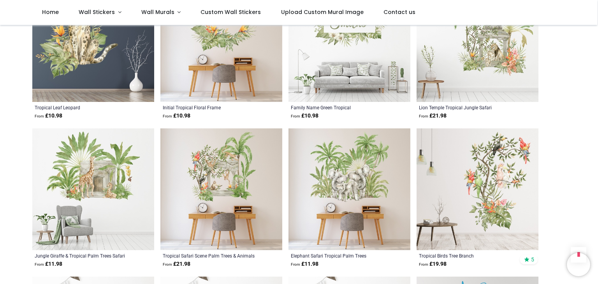 The height and width of the screenshot is (284, 598). Describe the element at coordinates (338, 107) in the screenshot. I see `div: Family Name Green Tropical` at that location.